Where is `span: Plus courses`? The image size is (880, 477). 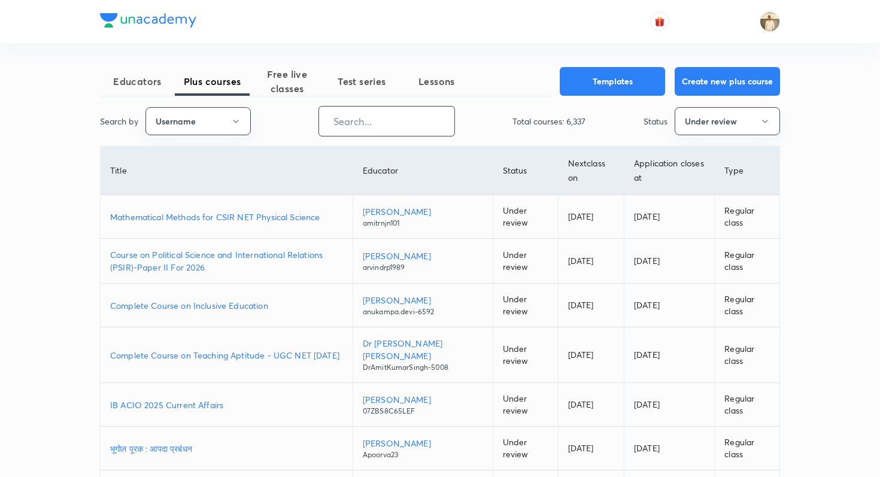 span: Plus courses is located at coordinates (212, 81).